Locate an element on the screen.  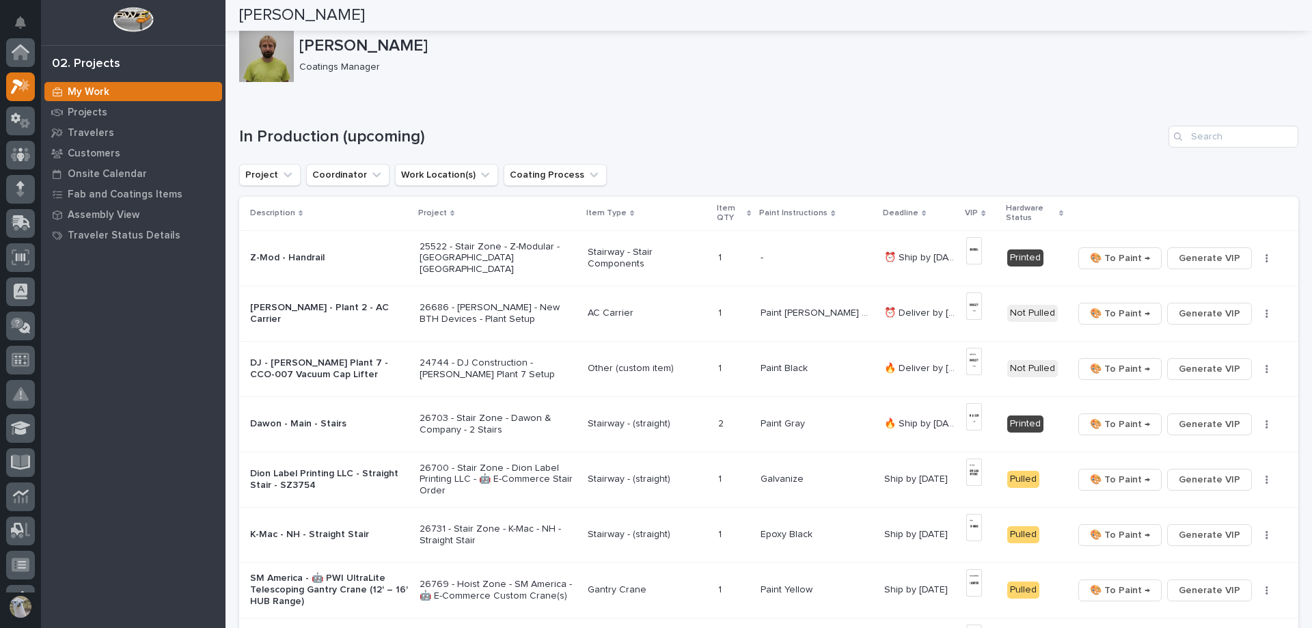
p: Fab and Coatings Items is located at coordinates (125, 195).